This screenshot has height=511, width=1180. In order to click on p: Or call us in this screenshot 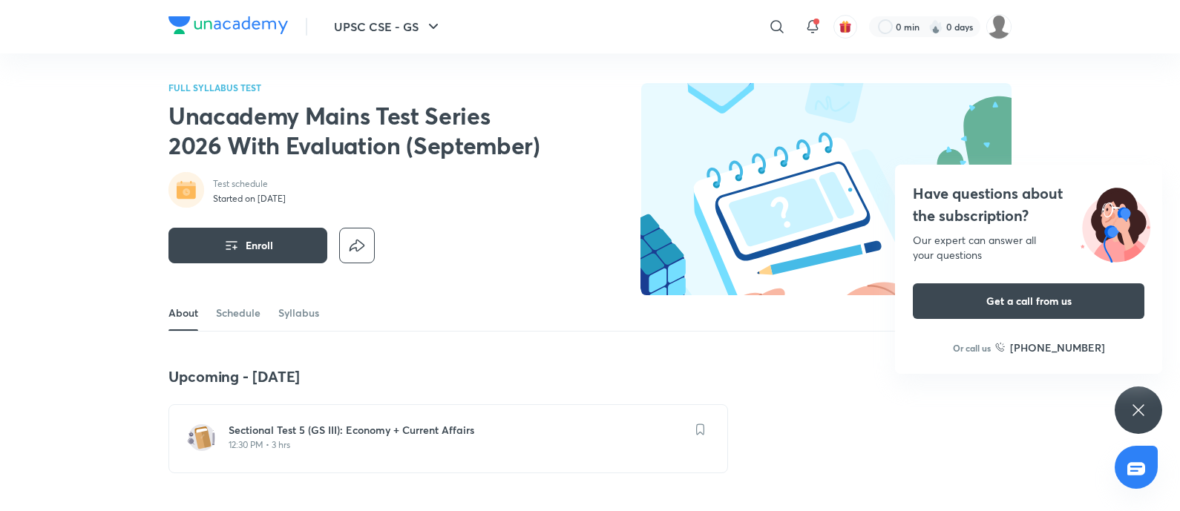, I will do `click(971, 348)`.